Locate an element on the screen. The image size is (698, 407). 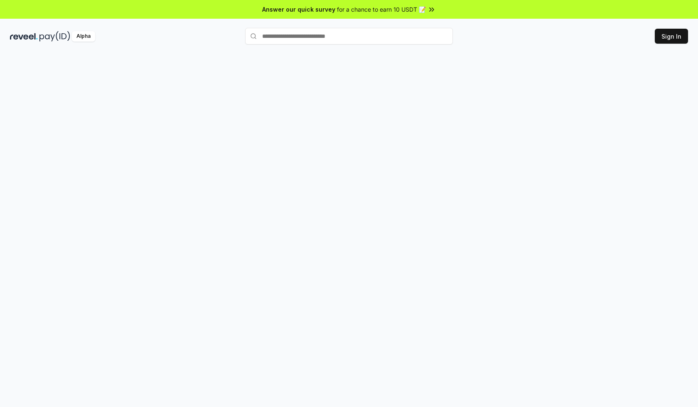
img: reveel_dark is located at coordinates (24, 36).